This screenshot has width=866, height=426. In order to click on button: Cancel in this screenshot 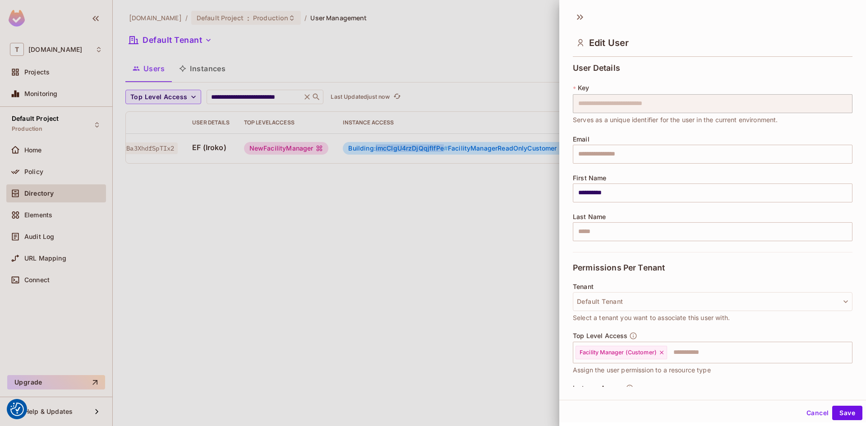, I will do `click(817, 413)`.